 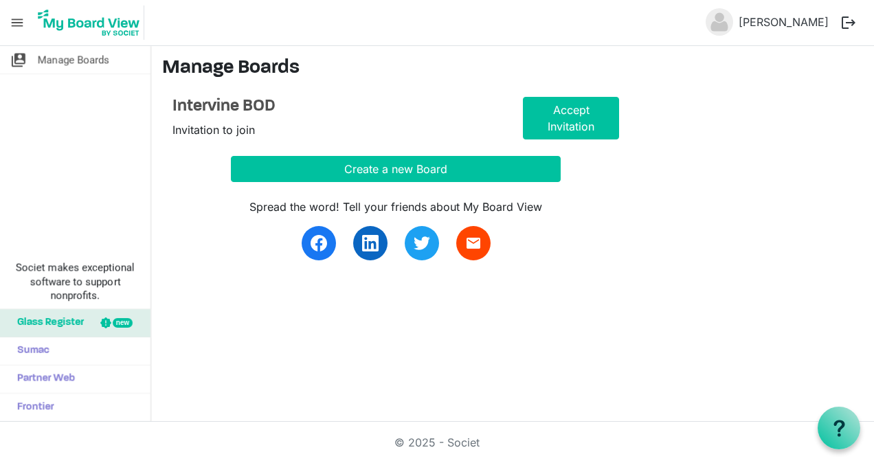 I want to click on button: Create a new Board, so click(x=396, y=169).